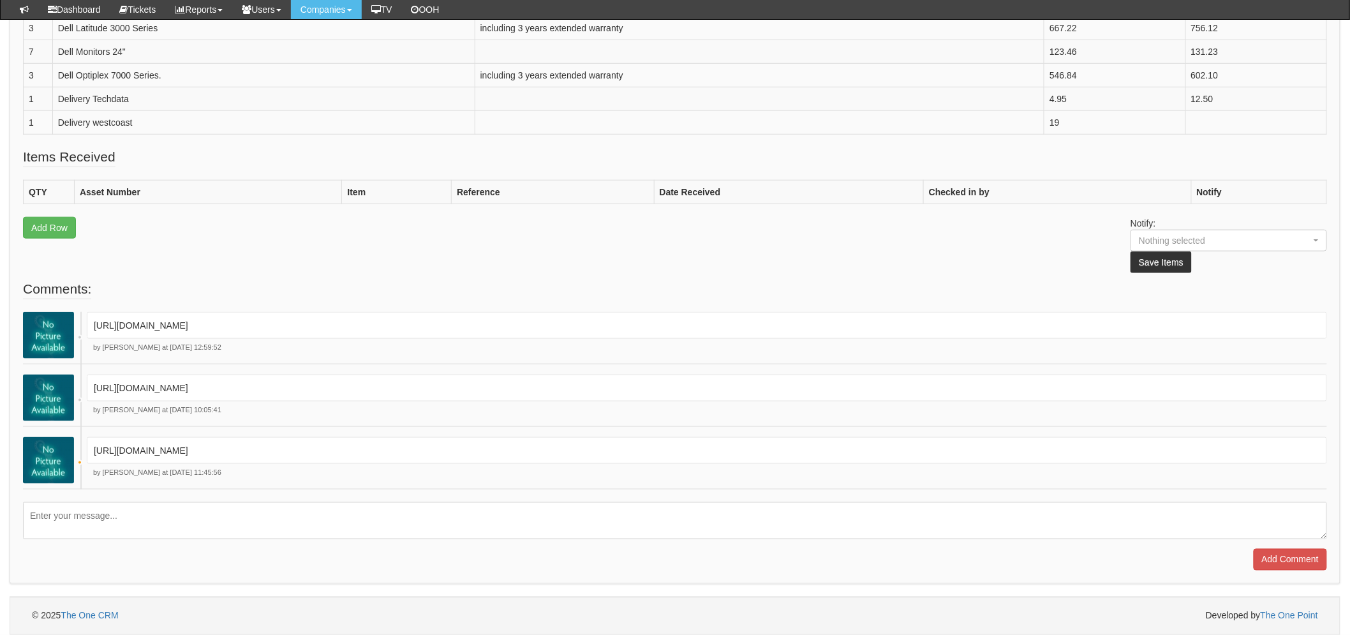 The height and width of the screenshot is (635, 1350). What do you see at coordinates (264, 27) in the screenshot?
I see `td: Dell Latitude 3000 Series` at bounding box center [264, 27].